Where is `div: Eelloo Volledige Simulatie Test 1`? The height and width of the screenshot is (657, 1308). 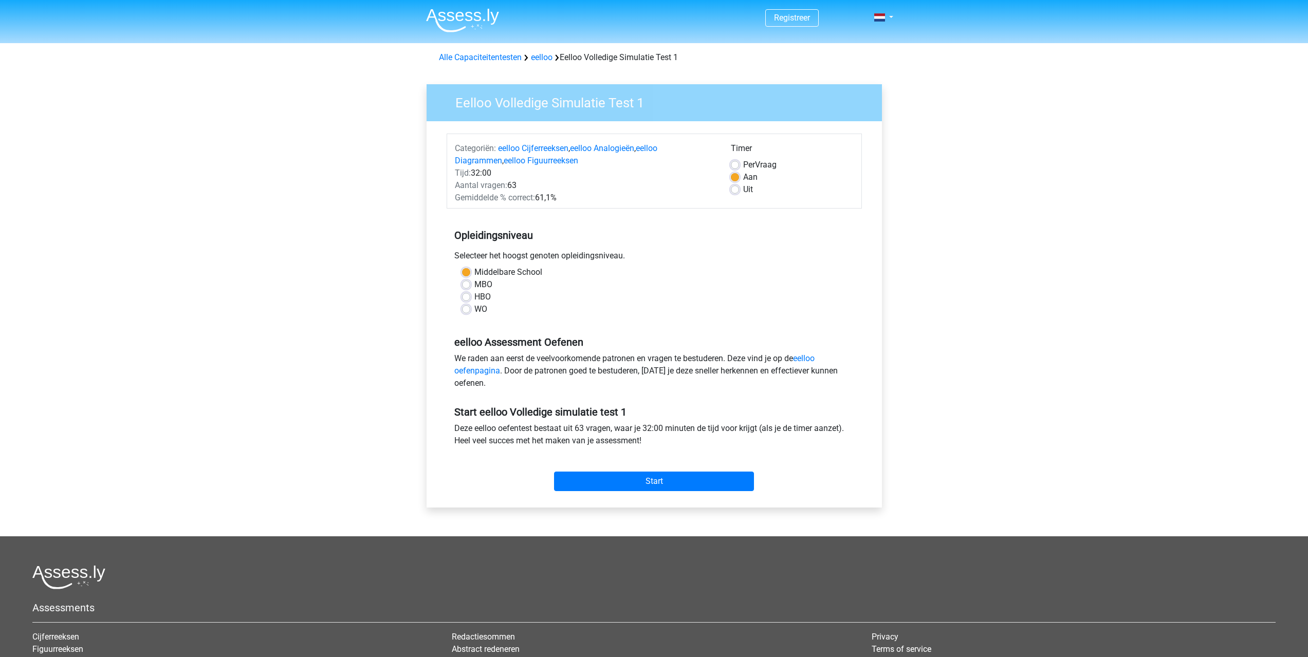
div: Eelloo Volledige Simulatie Test 1 is located at coordinates (654, 58).